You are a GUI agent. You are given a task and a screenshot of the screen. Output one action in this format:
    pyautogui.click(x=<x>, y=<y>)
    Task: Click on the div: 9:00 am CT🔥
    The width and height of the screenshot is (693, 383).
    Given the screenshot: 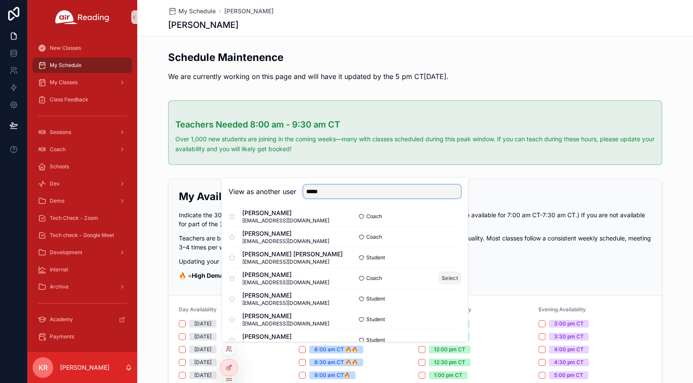 What is the action you would take?
    pyautogui.click(x=332, y=375)
    